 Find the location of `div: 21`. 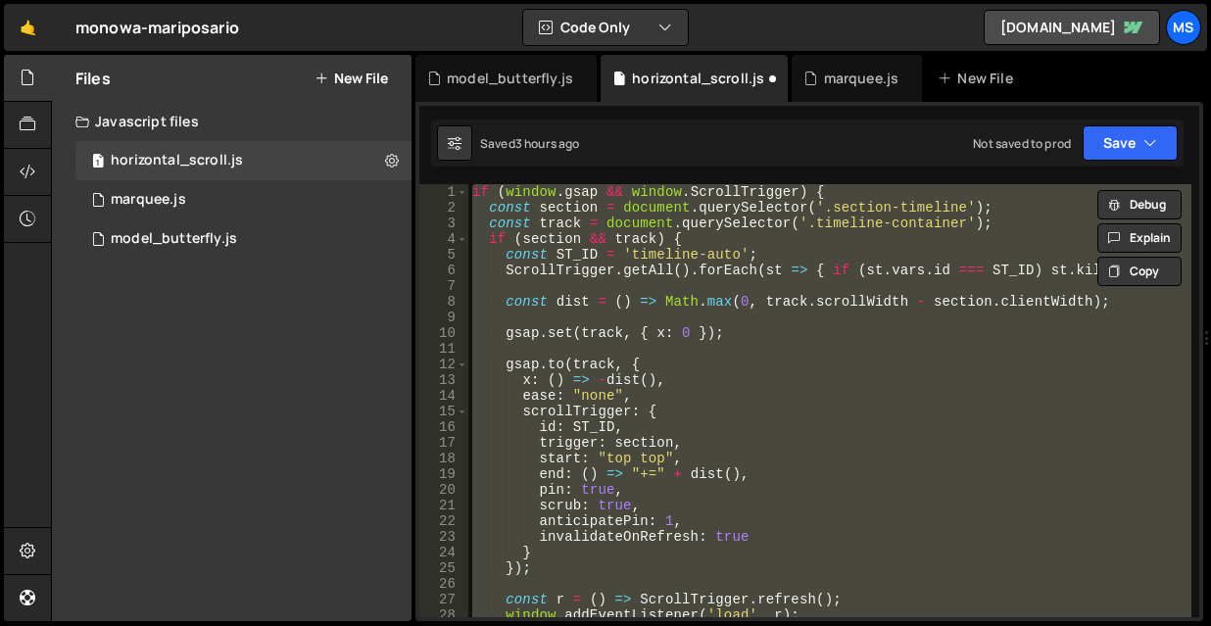

div: 21 is located at coordinates (444, 506).